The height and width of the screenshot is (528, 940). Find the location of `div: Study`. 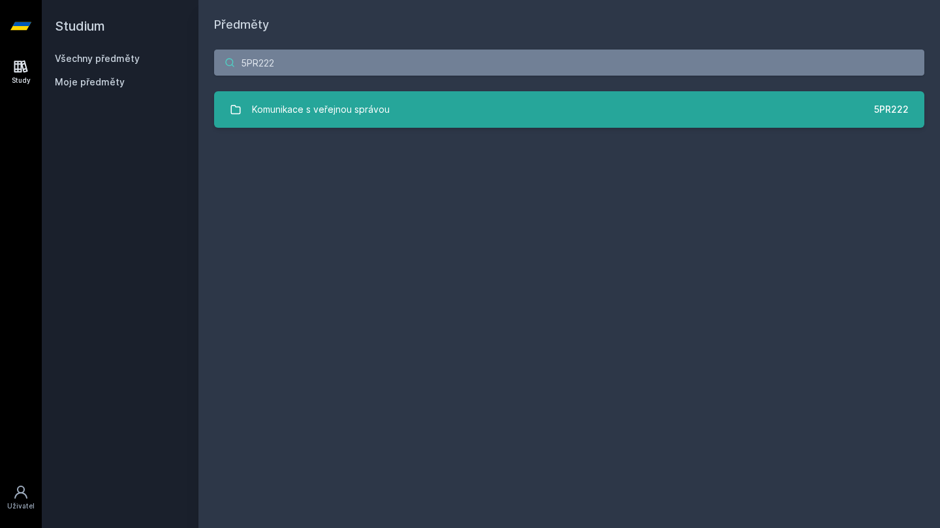

div: Study is located at coordinates (21, 80).